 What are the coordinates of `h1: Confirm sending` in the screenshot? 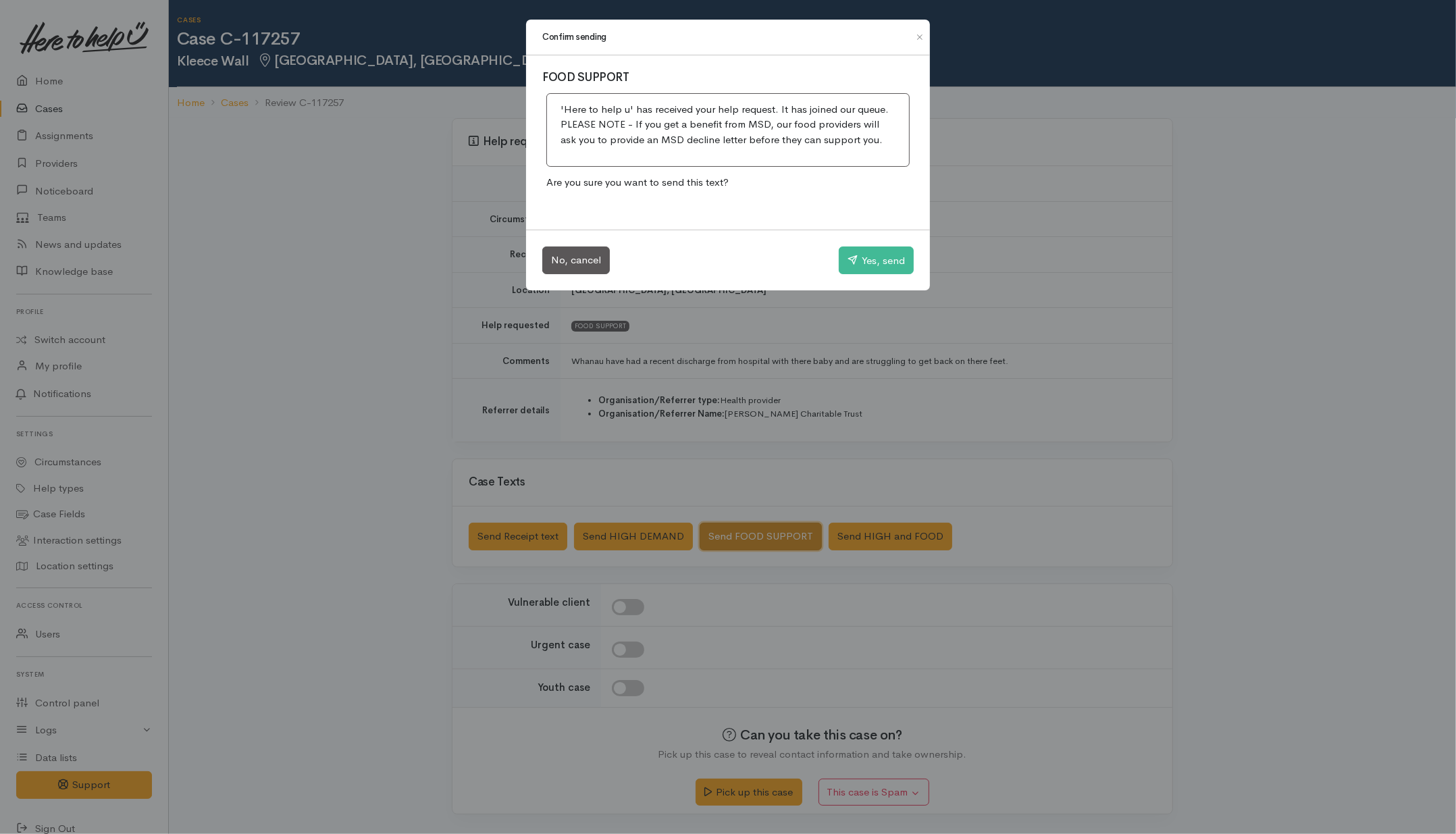 It's located at (574, 37).